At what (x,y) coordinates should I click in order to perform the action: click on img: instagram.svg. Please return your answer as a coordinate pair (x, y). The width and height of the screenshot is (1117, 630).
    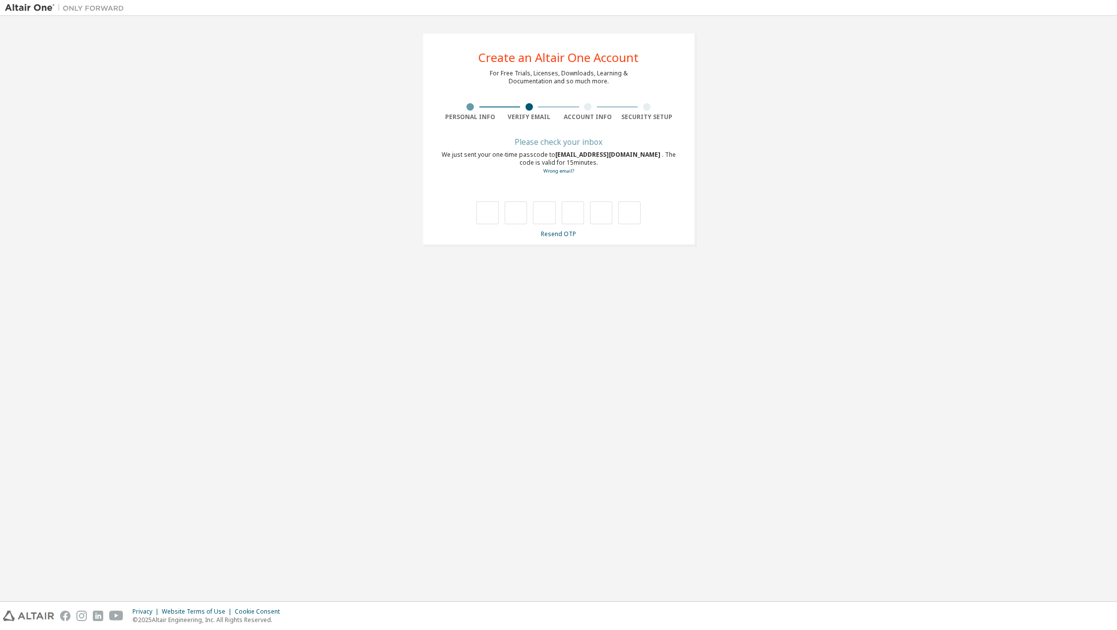
    Looking at the image, I should click on (81, 616).